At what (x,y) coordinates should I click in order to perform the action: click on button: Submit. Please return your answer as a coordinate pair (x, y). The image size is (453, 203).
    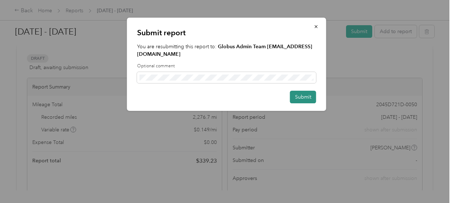
    Looking at the image, I should click on (303, 97).